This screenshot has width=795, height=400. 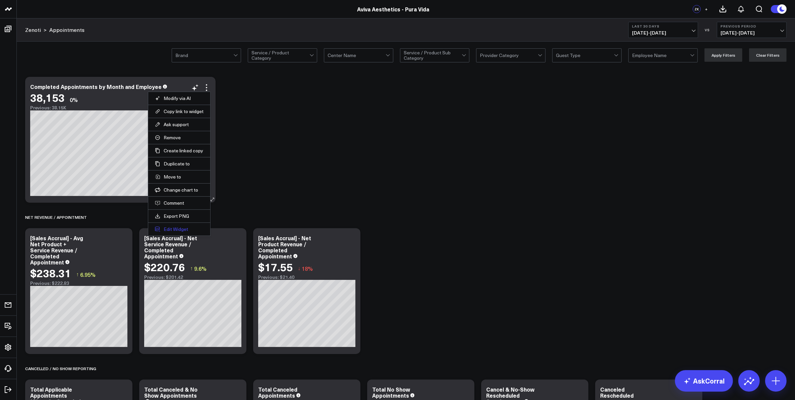 I want to click on button: Edit Widget, so click(x=179, y=229).